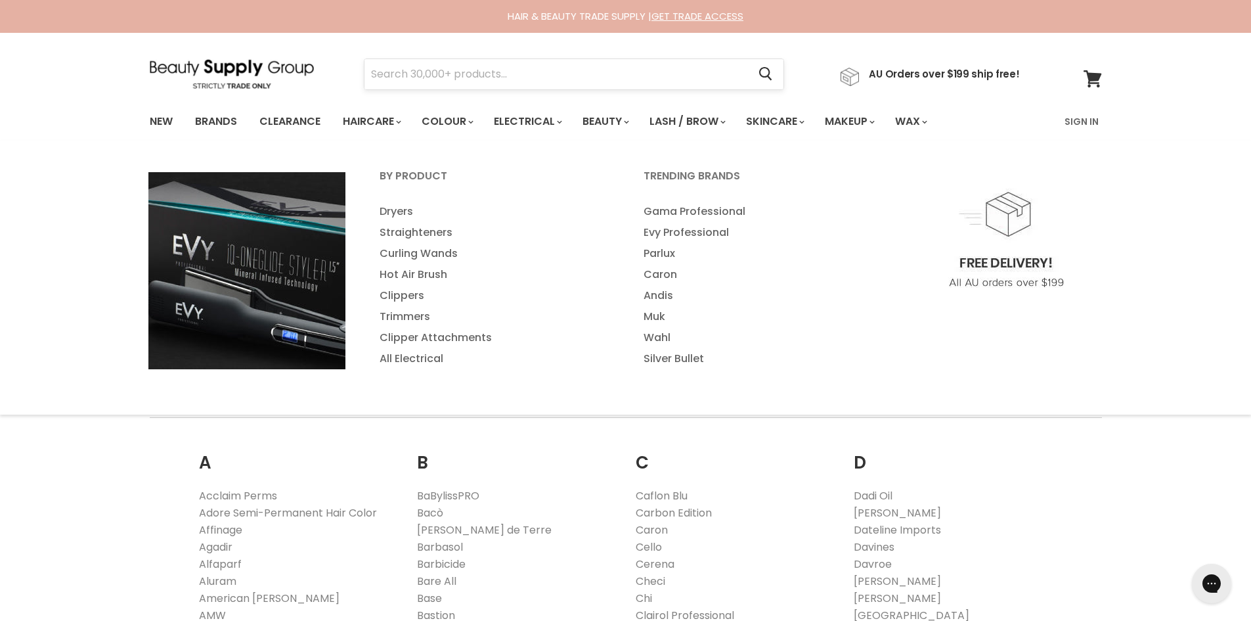  Describe the element at coordinates (758, 182) in the screenshot. I see `a: Trending Brands` at that location.